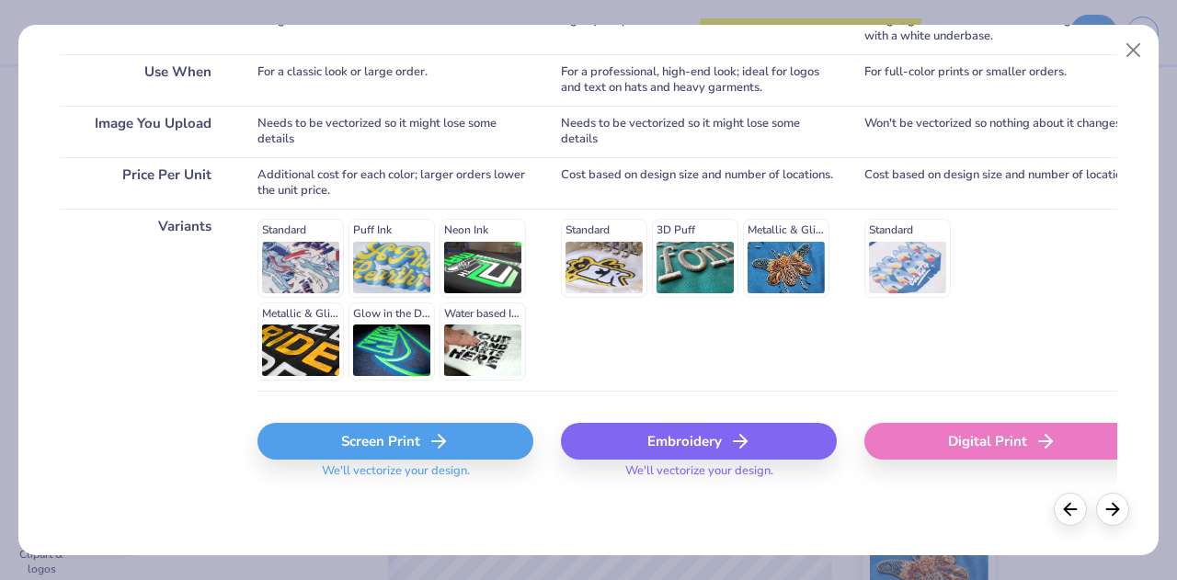 The image size is (1177, 580). What do you see at coordinates (395, 183) in the screenshot?
I see `div: Additional cost for each color; larger orders lower the unit price.` at bounding box center [395, 183].